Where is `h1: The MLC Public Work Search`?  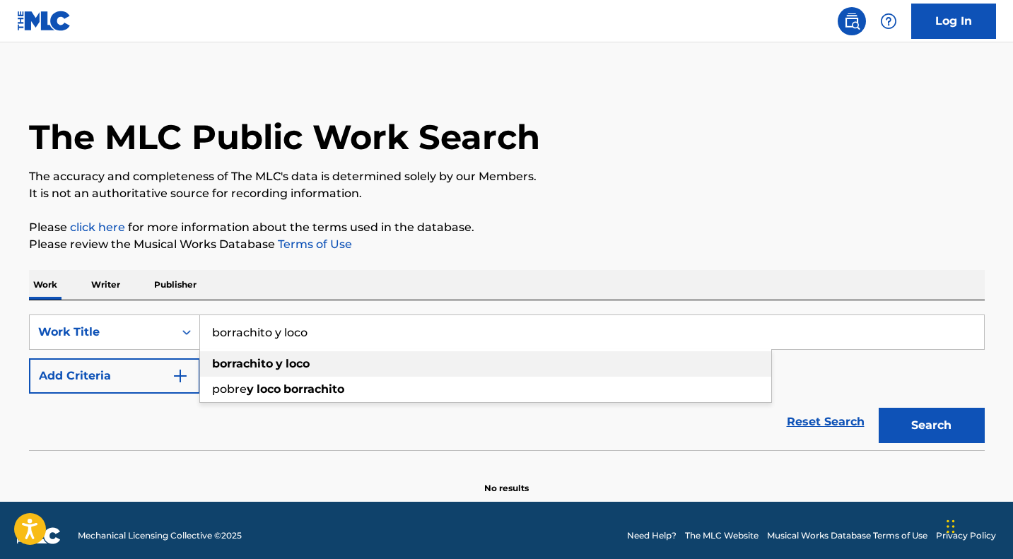 h1: The MLC Public Work Search is located at coordinates (284, 137).